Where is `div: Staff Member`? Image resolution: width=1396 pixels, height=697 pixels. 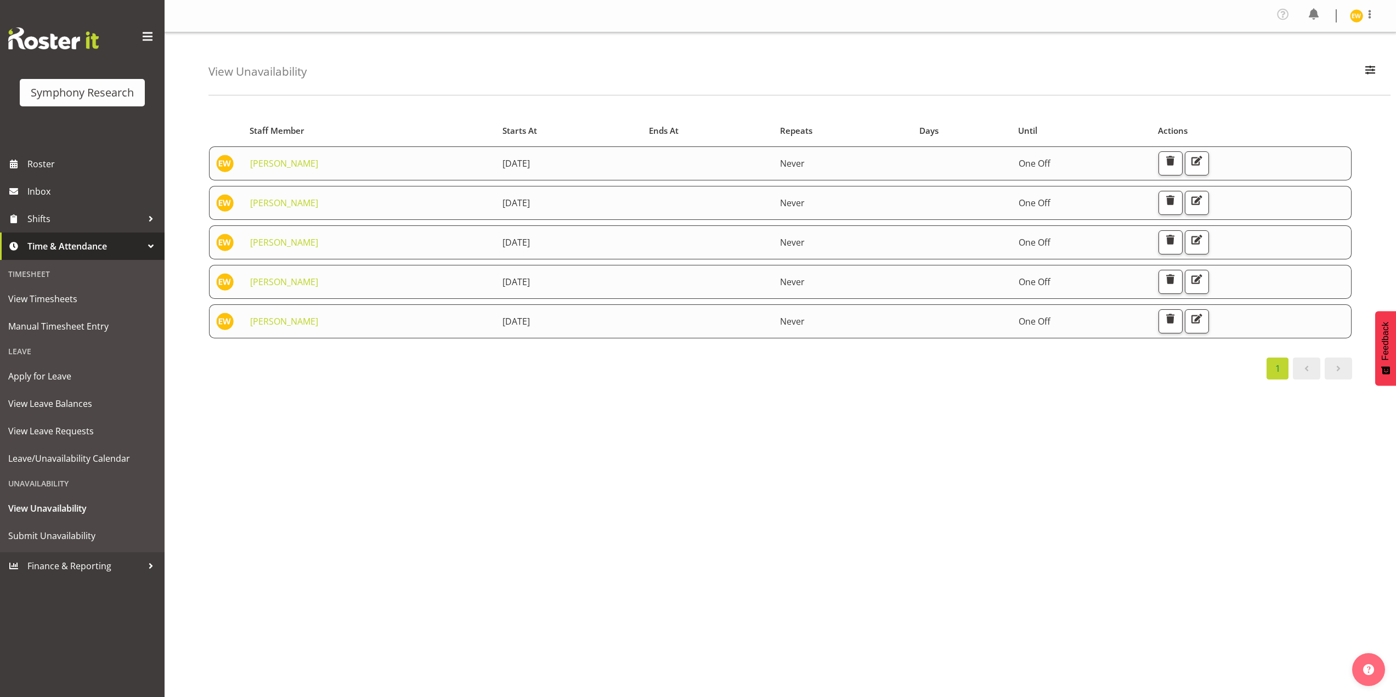 div: Staff Member is located at coordinates (370, 131).